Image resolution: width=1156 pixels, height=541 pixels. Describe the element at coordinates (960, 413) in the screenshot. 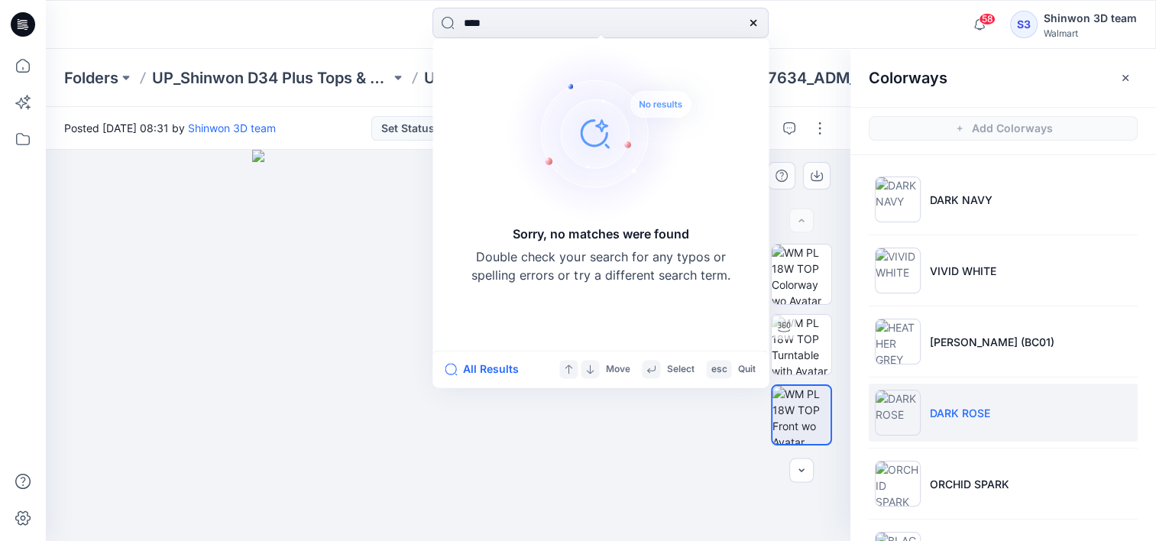

I see `p: DARK ROSE` at that location.